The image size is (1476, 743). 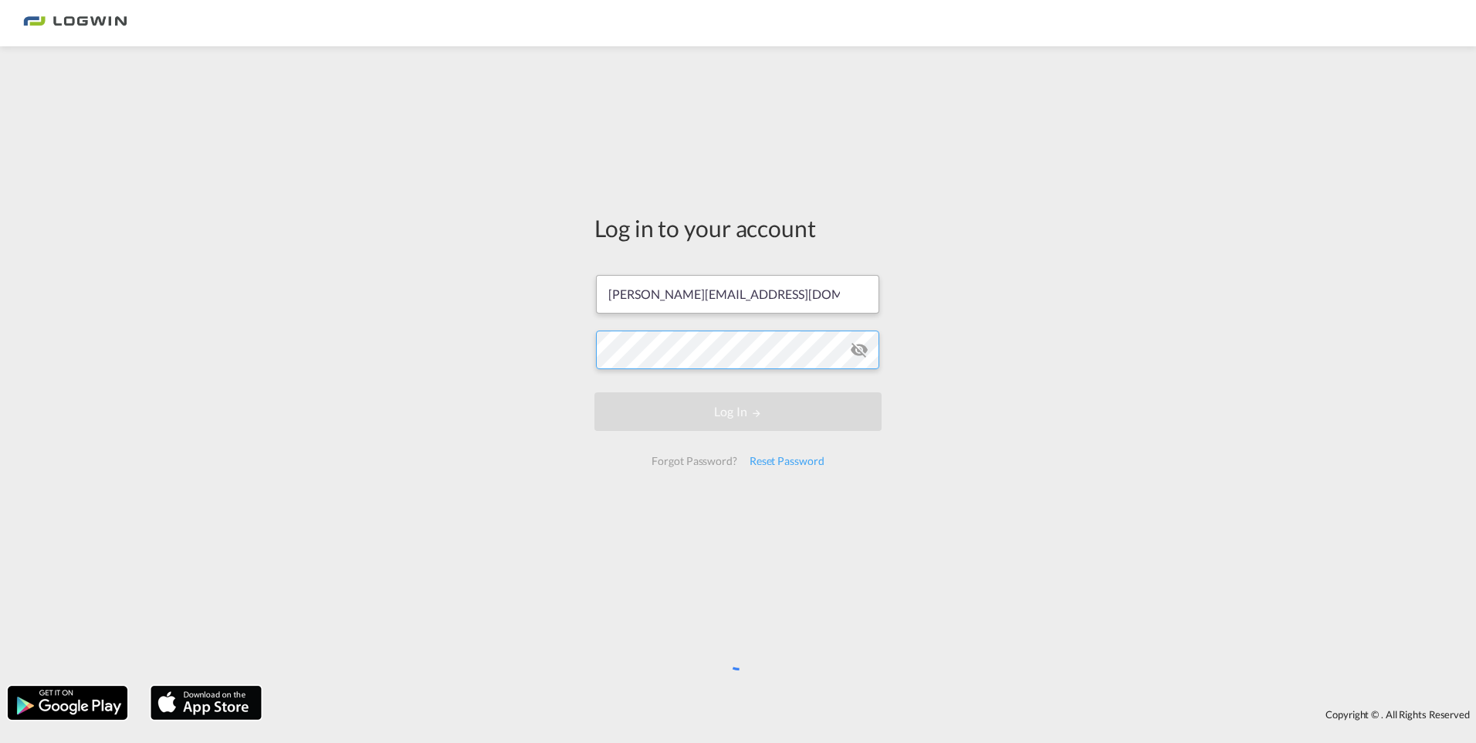 I want to click on div: Log in to your account, so click(x=738, y=228).